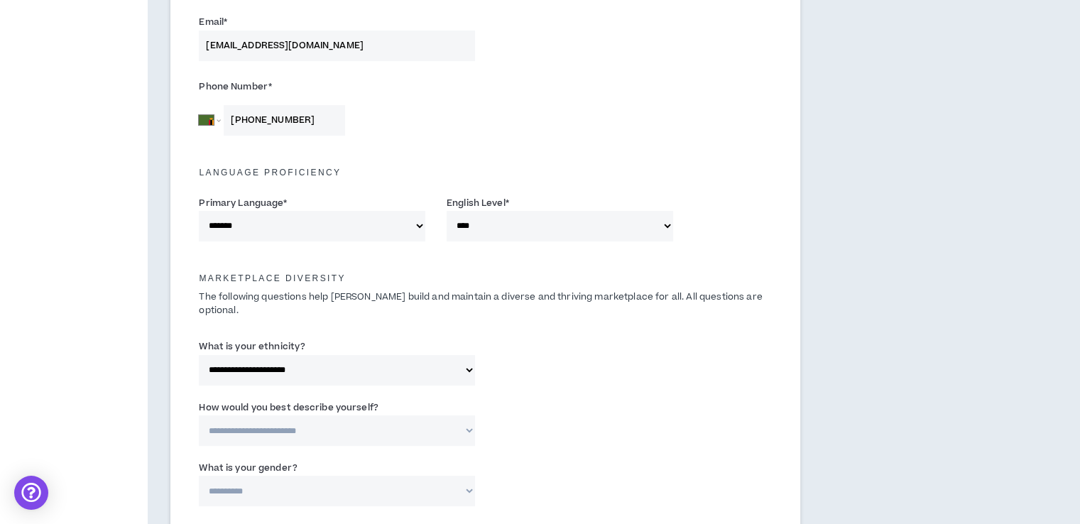  What do you see at coordinates (288, 407) in the screenshot?
I see `label: How would you best describe yourself?` at bounding box center [288, 407].